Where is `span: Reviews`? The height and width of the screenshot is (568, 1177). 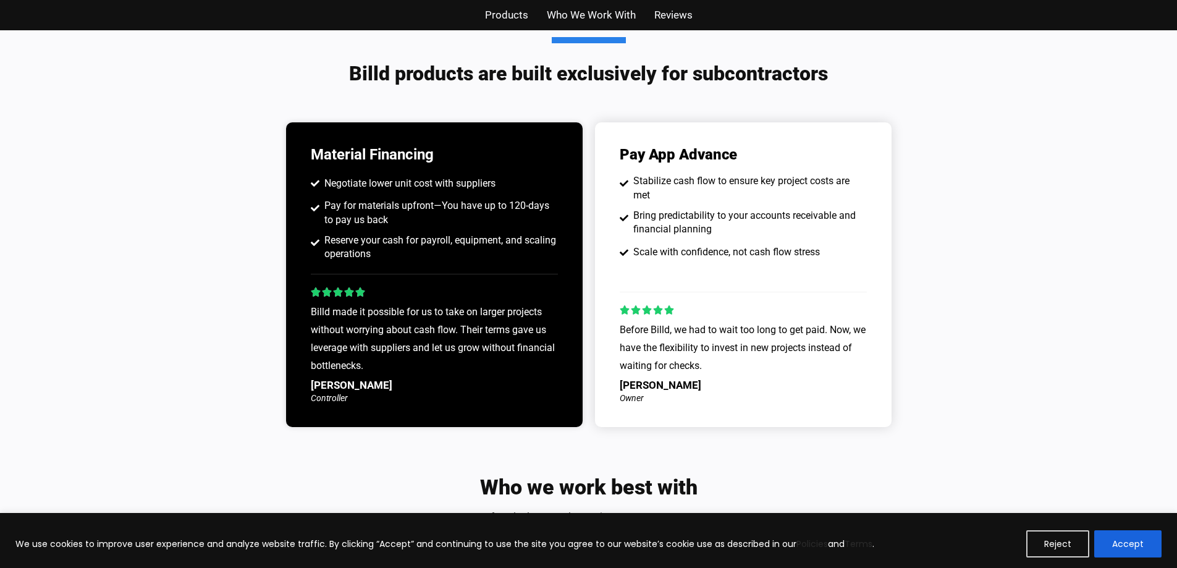 span: Reviews is located at coordinates (674, 15).